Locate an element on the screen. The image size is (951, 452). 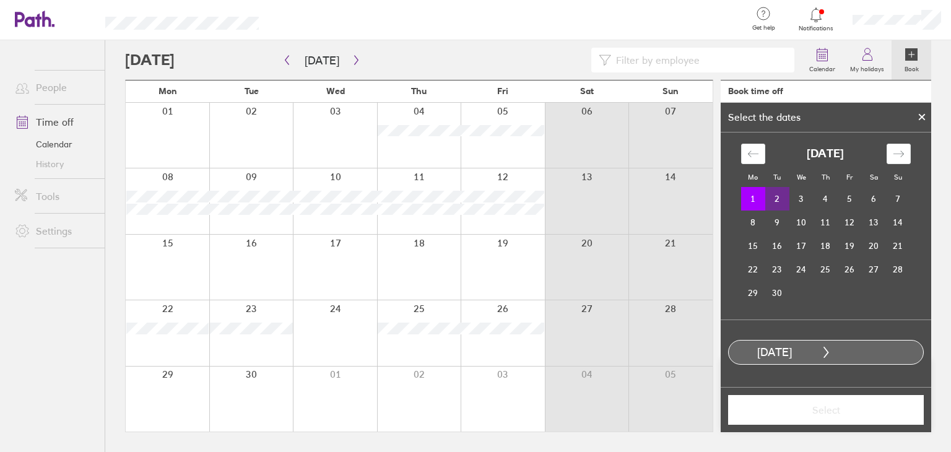
td: Choose Sunday, September 28, 2025 as your check-out date. It’s available. is located at coordinates (898, 269).